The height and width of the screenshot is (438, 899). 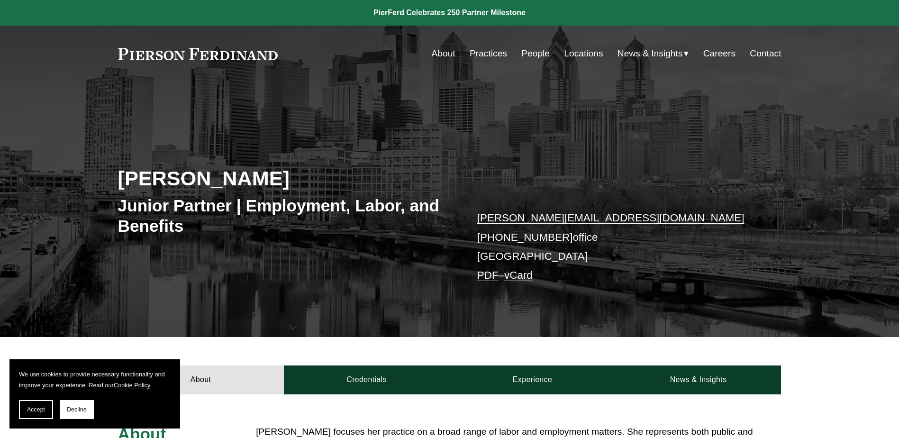 I want to click on a: folder dropdown, so click(x=653, y=54).